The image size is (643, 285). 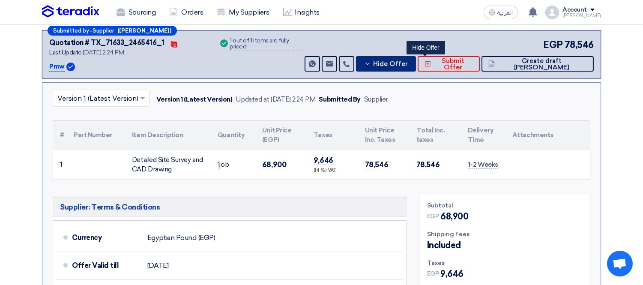 What do you see at coordinates (60, 164) in the screenshot?
I see `td: 1` at bounding box center [60, 164].